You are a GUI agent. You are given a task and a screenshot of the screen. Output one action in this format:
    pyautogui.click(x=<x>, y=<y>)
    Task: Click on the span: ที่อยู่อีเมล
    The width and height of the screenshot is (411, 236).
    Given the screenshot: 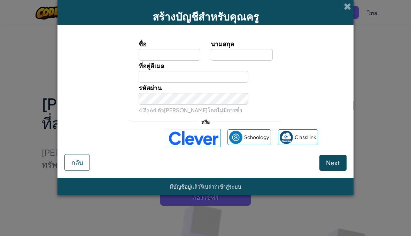 What is the action you would take?
    pyautogui.click(x=152, y=66)
    